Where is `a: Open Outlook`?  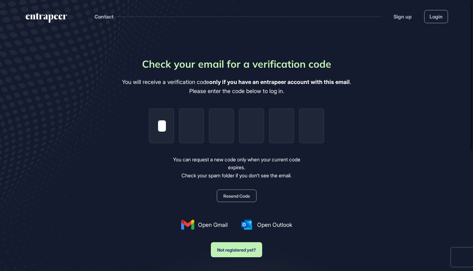 a: Open Outlook is located at coordinates (266, 224).